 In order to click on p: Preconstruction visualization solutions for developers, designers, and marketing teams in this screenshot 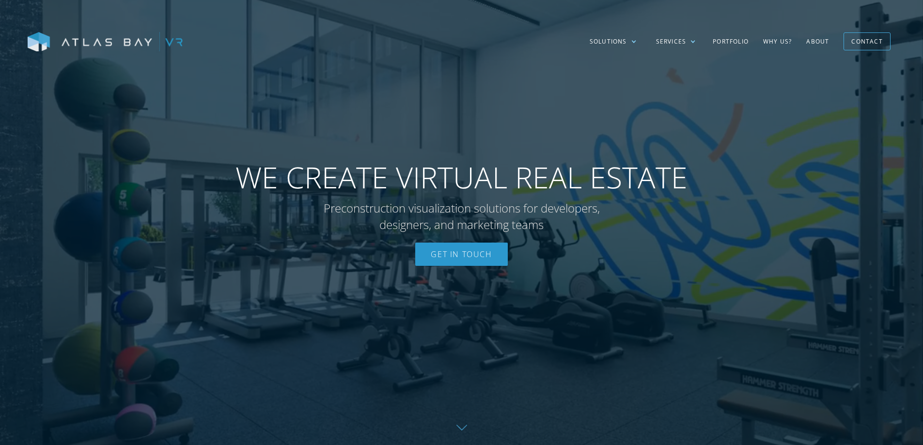, I will do `click(462, 216)`.